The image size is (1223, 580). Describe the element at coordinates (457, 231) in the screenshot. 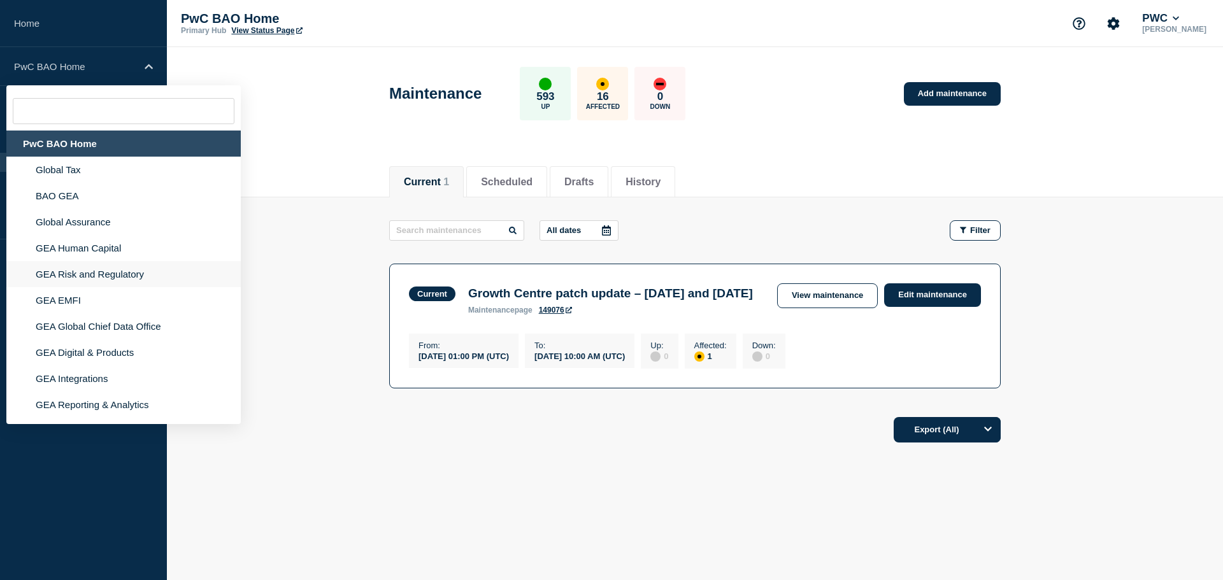

I see `input: Search maintenances` at that location.